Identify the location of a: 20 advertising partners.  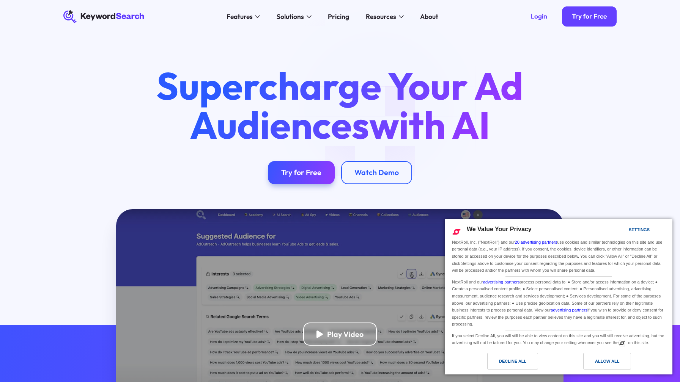
(536, 242).